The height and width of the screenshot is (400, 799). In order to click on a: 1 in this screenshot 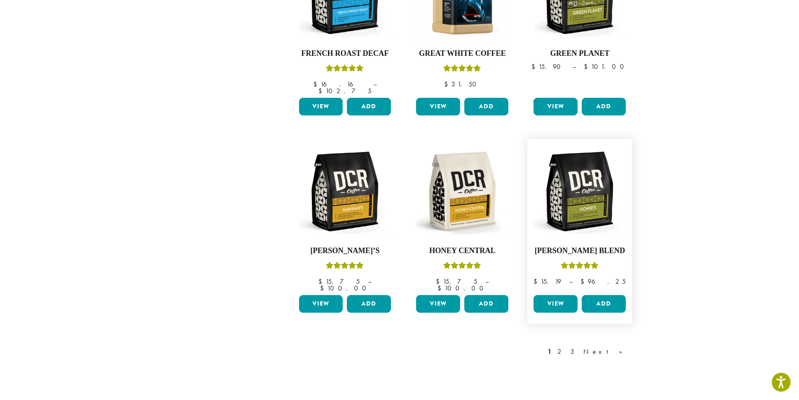, I will do `click(550, 352)`.